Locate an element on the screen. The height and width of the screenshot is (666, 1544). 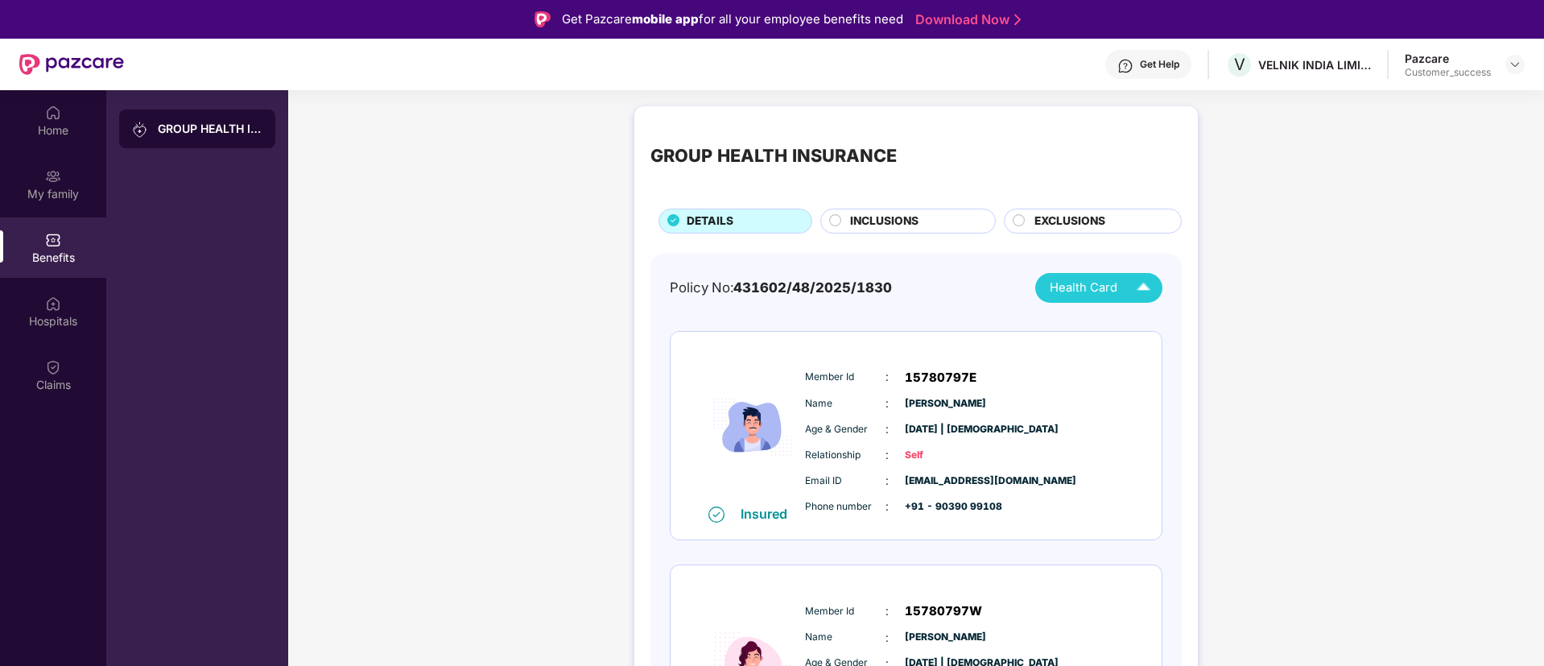
div: Insured is located at coordinates (769, 514).